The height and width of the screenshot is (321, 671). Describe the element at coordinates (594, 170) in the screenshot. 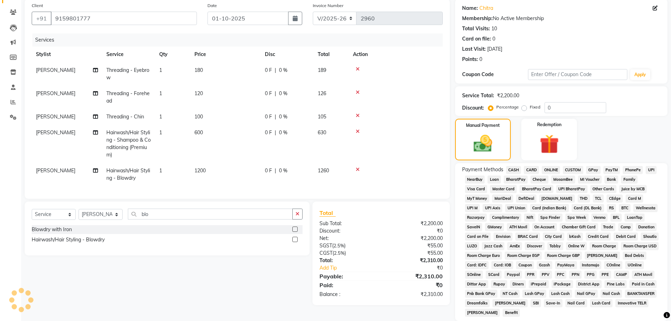

I see `span: GPay` at that location.